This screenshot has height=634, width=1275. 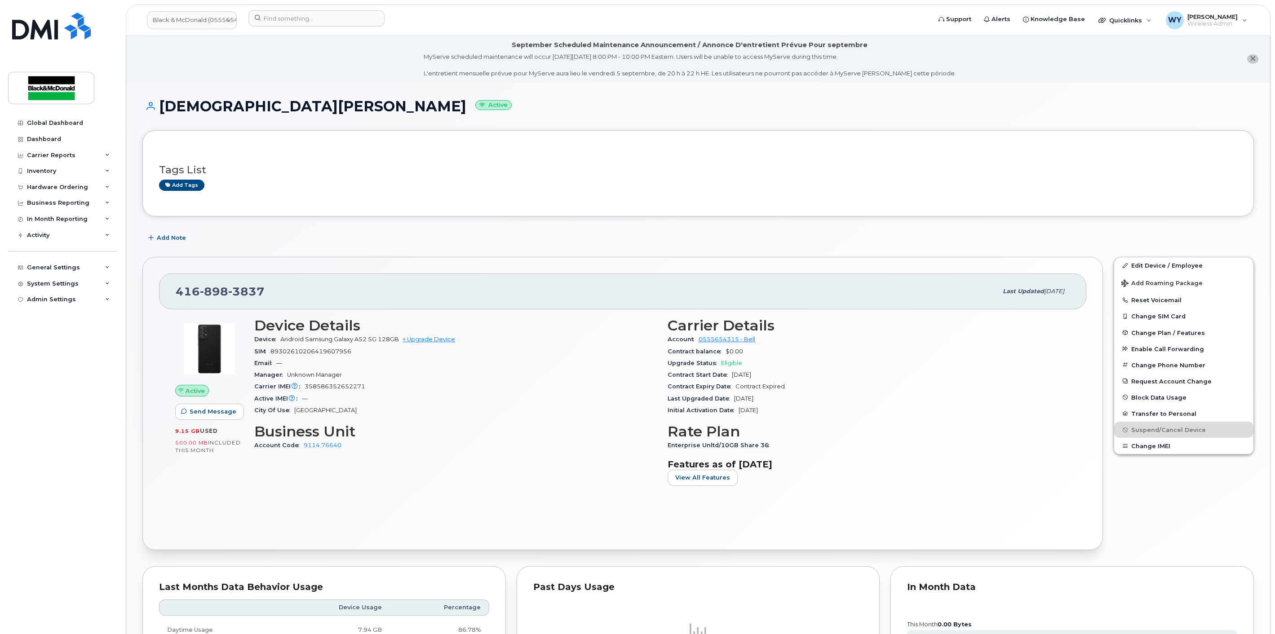 I want to click on button: Change SIM Card, so click(x=1183, y=316).